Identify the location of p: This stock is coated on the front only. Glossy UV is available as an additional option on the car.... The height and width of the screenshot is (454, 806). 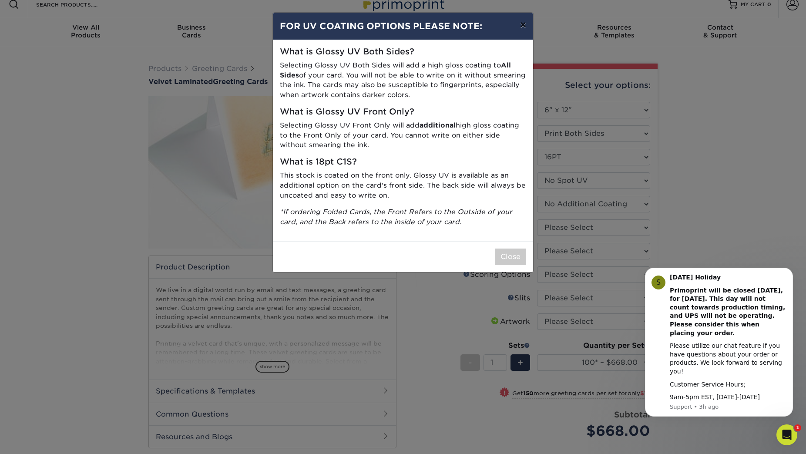
(403, 185).